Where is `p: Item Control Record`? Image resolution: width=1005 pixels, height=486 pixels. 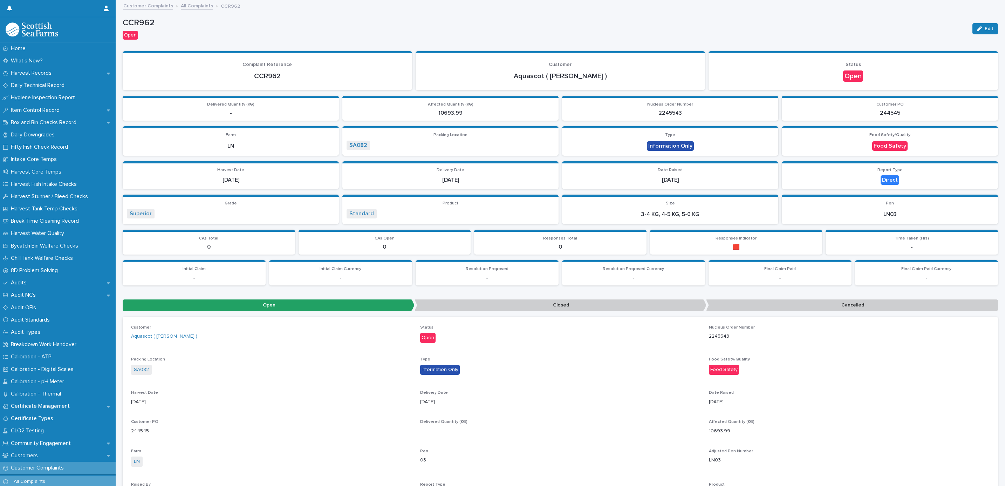 p: Item Control Record is located at coordinates (36, 110).